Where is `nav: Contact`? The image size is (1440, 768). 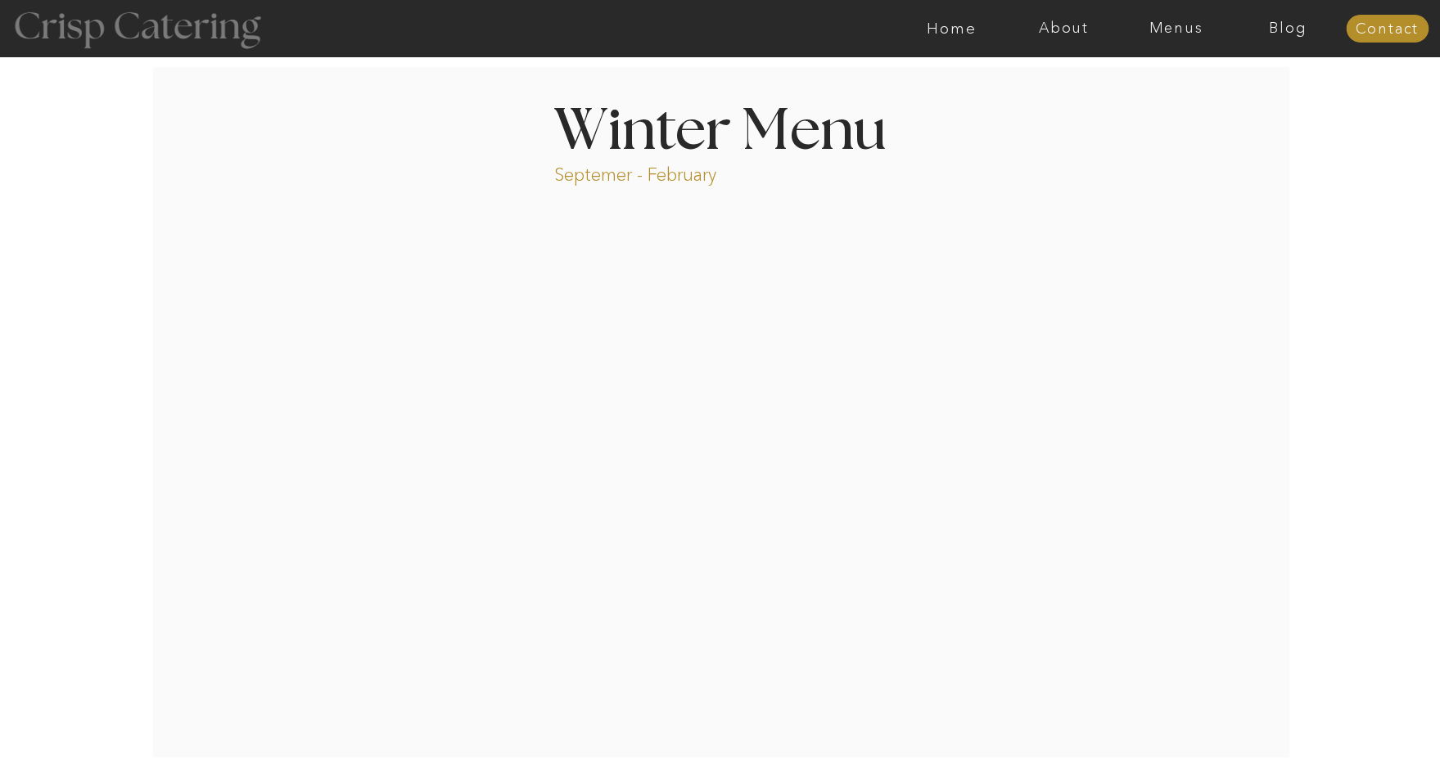
nav: Contact is located at coordinates (1386, 29).